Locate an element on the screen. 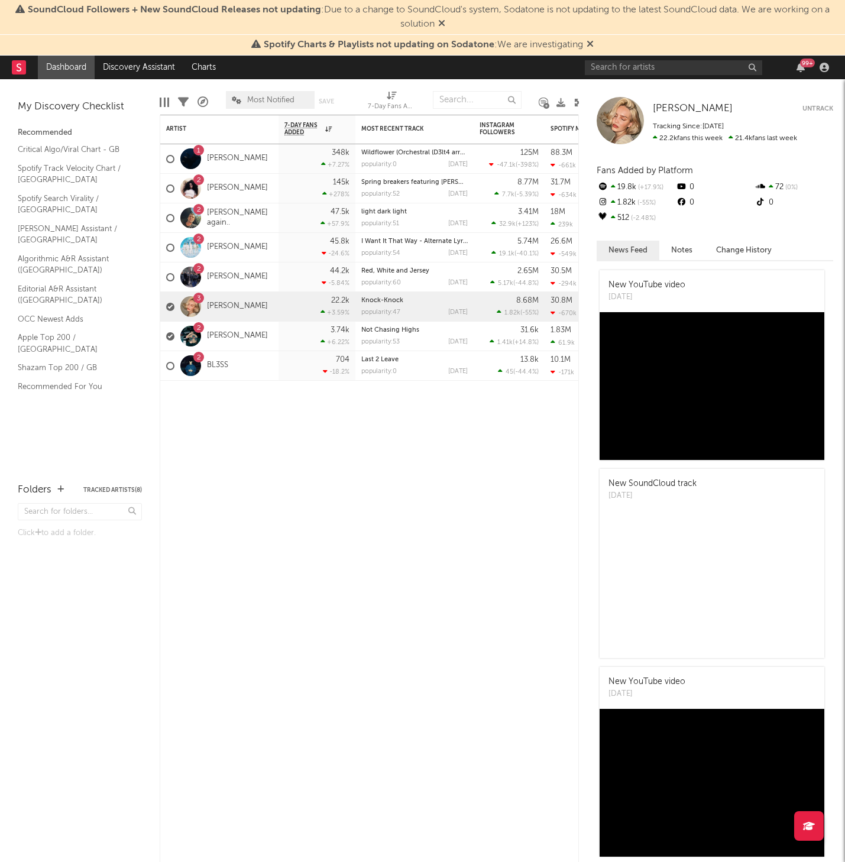 Image resolution: width=845 pixels, height=862 pixels. a: Charts is located at coordinates (203, 67).